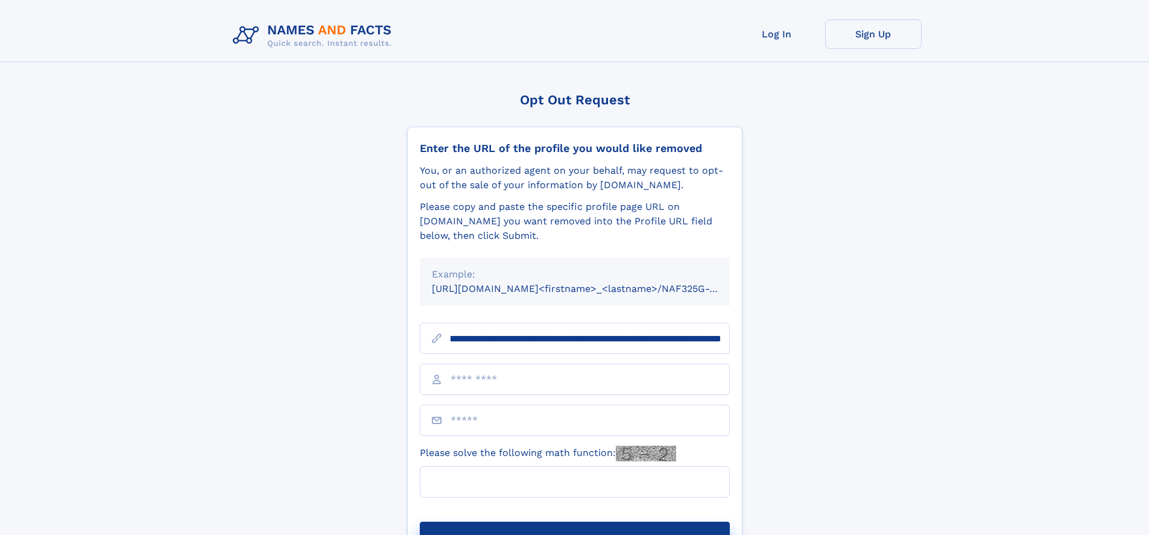  I want to click on div: You, or an authorized agent on your behalf, may request to opt-out of the sale of your informatio..., so click(575, 178).